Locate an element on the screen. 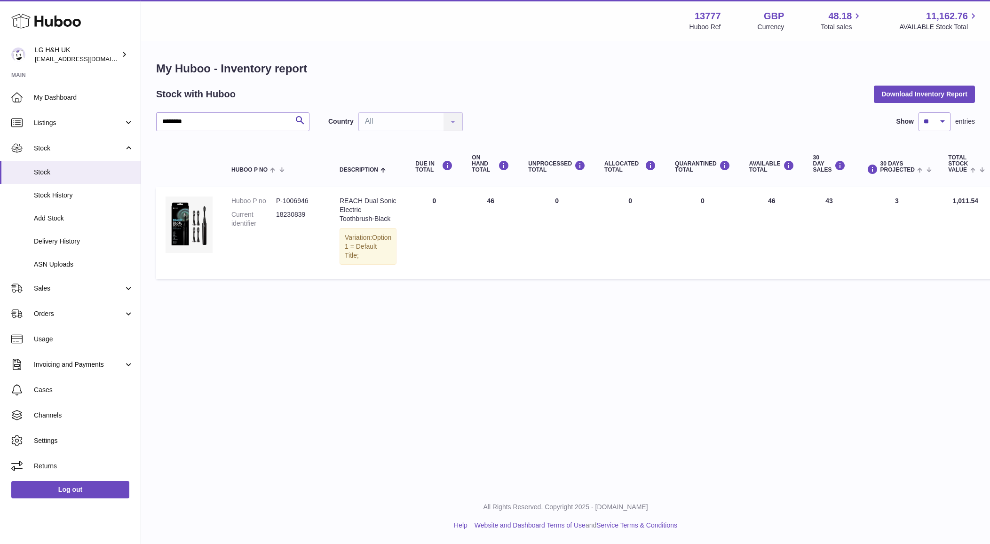 The width and height of the screenshot is (990, 544). a: Help is located at coordinates (460, 525).